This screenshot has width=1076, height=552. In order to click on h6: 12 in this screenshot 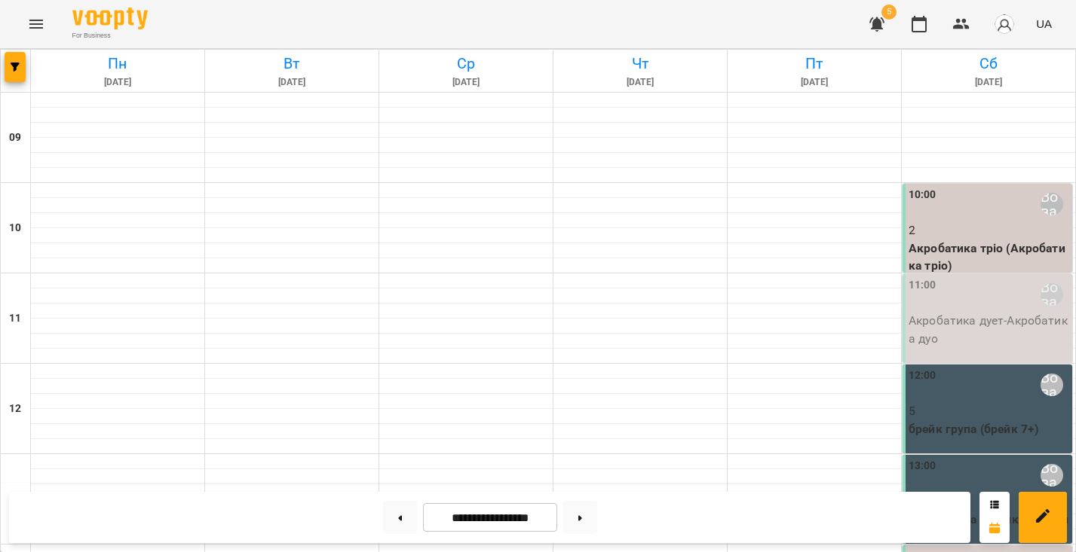, I will do `click(15, 409)`.